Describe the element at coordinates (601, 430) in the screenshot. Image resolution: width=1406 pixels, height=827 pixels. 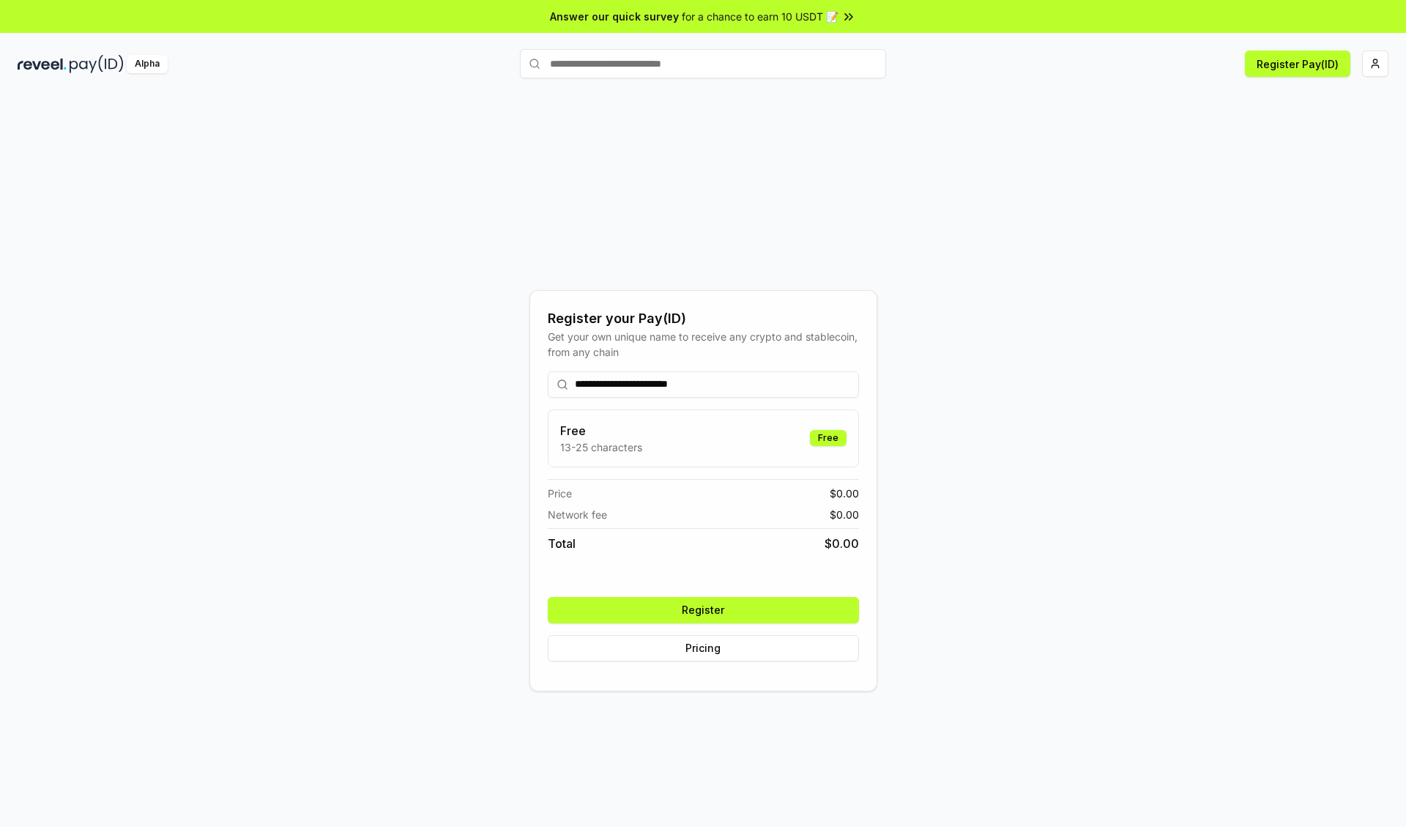
I see `h3: Free` at that location.